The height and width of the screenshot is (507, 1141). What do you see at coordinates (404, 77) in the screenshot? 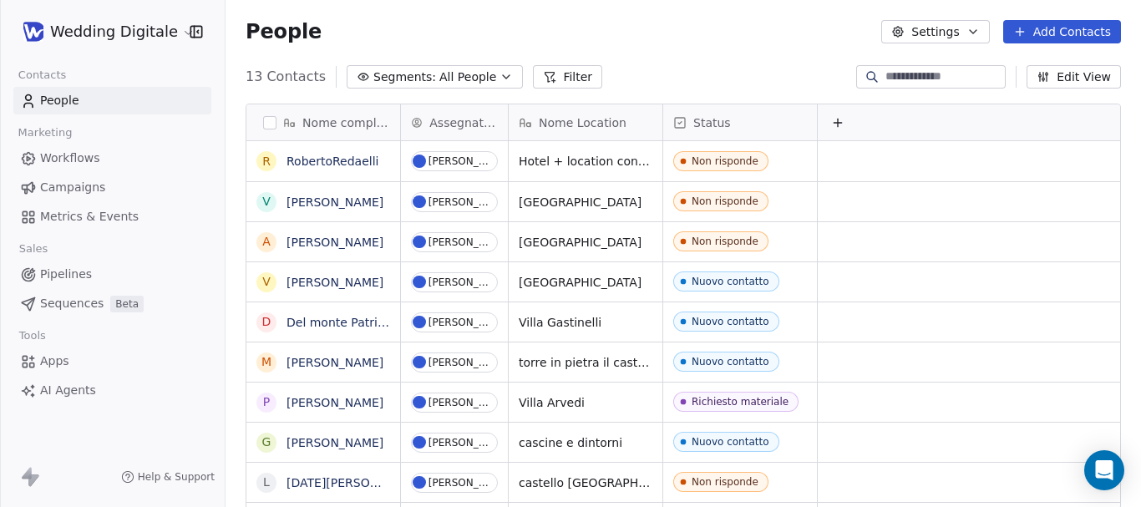
I see `span: Segments:` at bounding box center [404, 77].